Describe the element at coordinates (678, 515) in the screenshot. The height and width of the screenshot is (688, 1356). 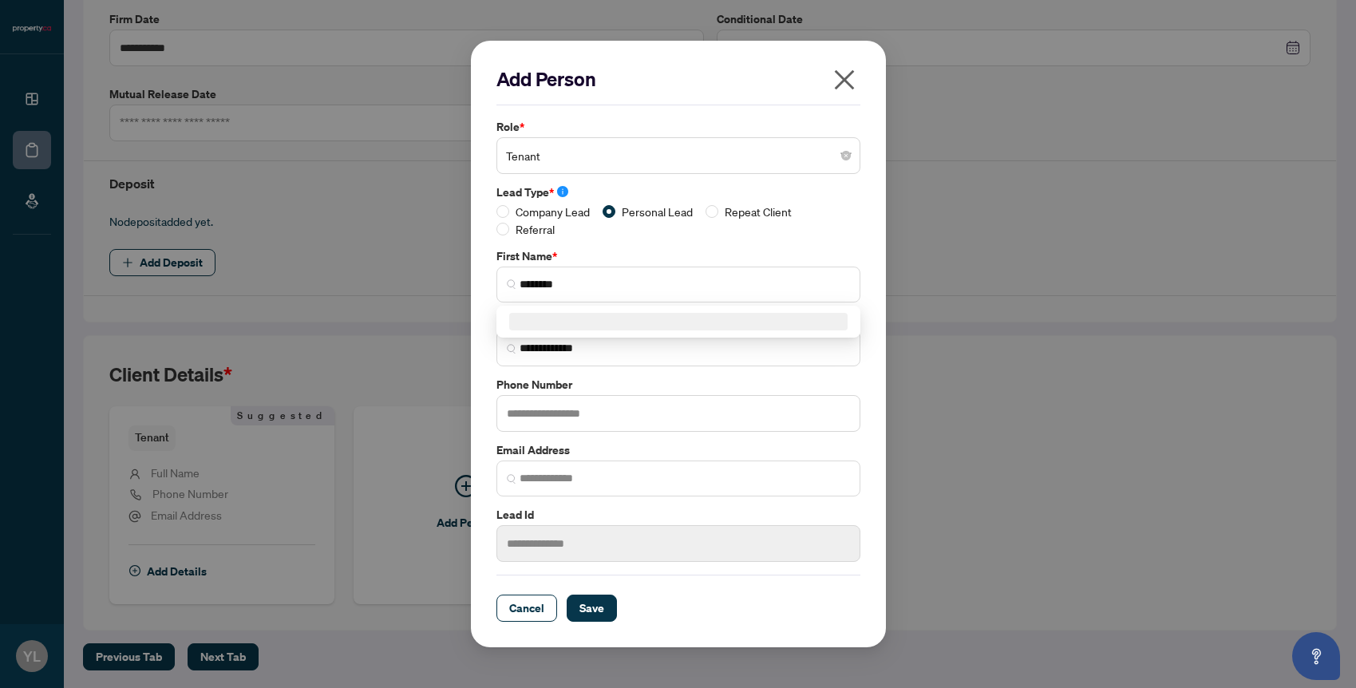
I see `label: Lead Id` at that location.